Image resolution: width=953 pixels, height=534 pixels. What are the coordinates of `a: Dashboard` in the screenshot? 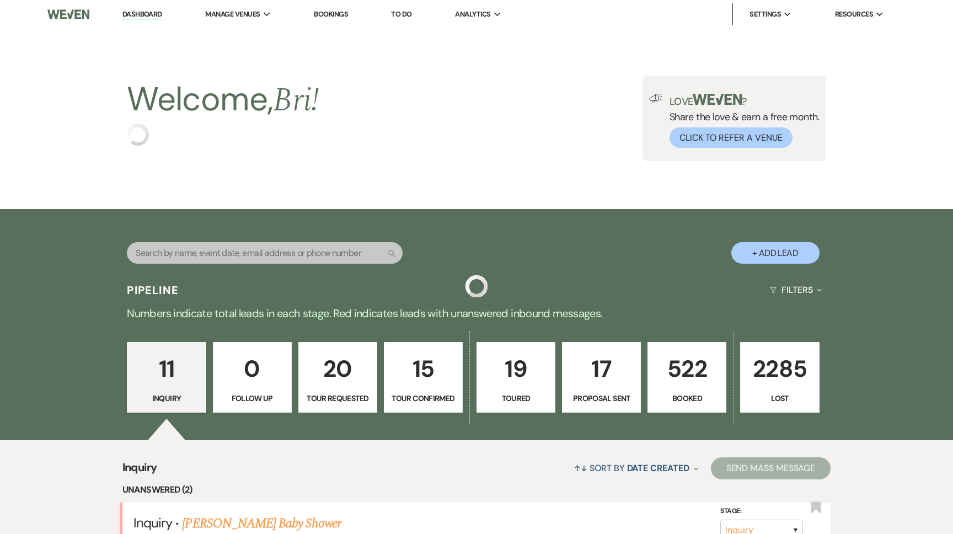 It's located at (142, 14).